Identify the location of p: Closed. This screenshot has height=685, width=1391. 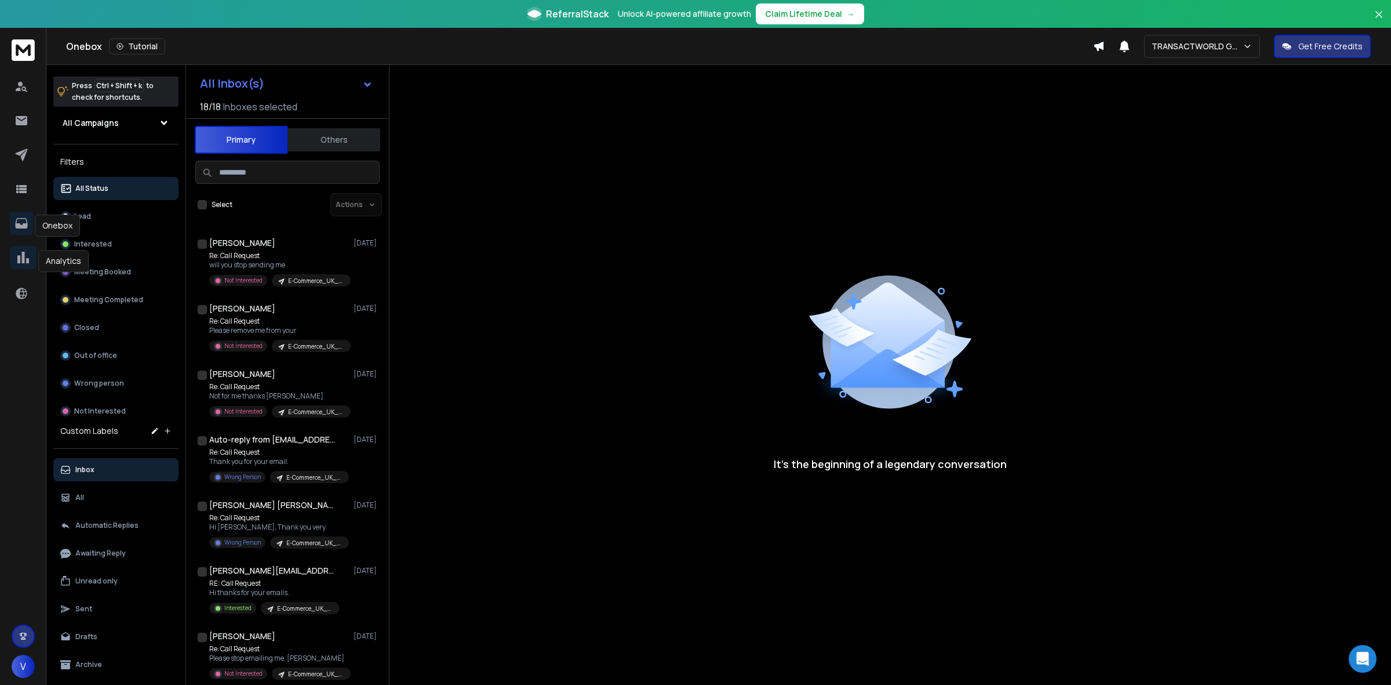
(86, 327).